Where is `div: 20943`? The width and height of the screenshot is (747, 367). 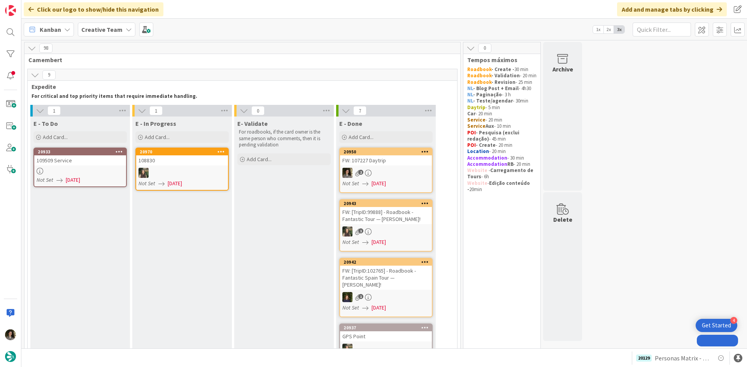
div: 20943 is located at coordinates (386, 204).